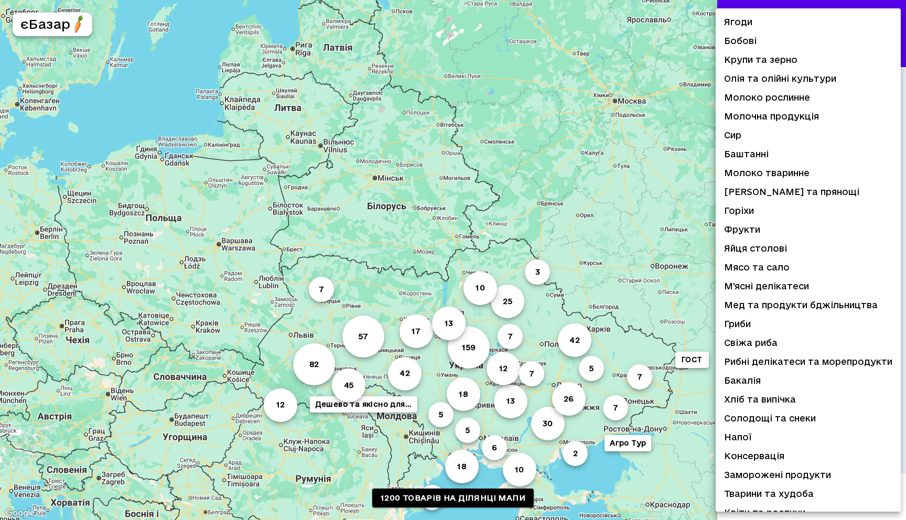  I want to click on li: Бакалія, so click(808, 380).